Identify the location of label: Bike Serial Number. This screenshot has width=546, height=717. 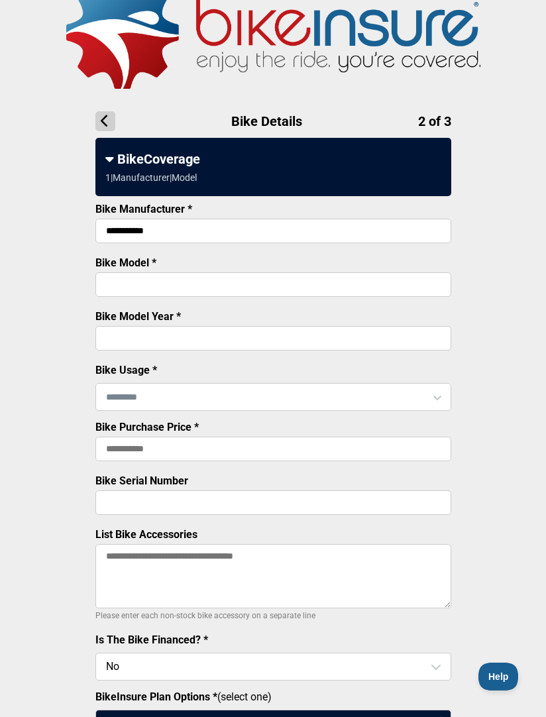
(142, 480).